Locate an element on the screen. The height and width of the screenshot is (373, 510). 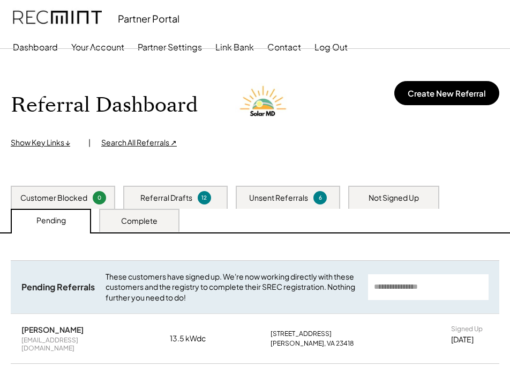
img: Solar%20MD%20LOgo.png is located at coordinates (265, 105).